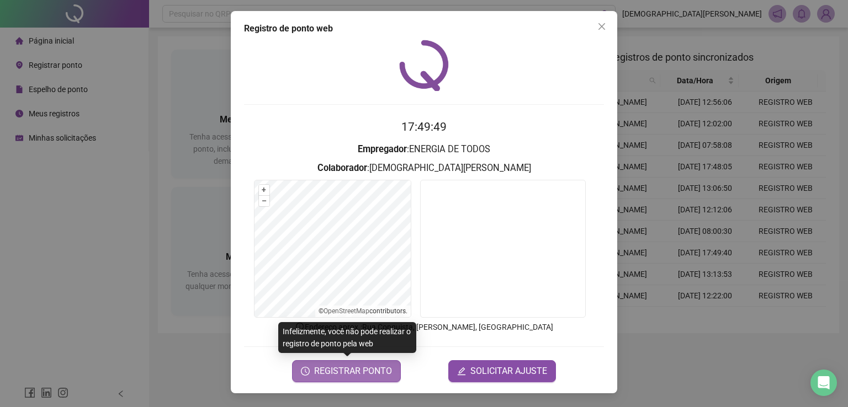 Image resolution: width=848 pixels, height=407 pixels. Describe the element at coordinates (823, 383) in the screenshot. I see `div: Open Intercom Messenger` at that location.